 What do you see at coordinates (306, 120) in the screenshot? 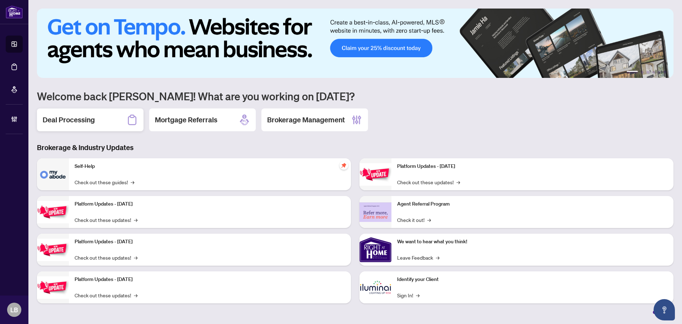
I see `h2: Brokerage Management` at bounding box center [306, 120].